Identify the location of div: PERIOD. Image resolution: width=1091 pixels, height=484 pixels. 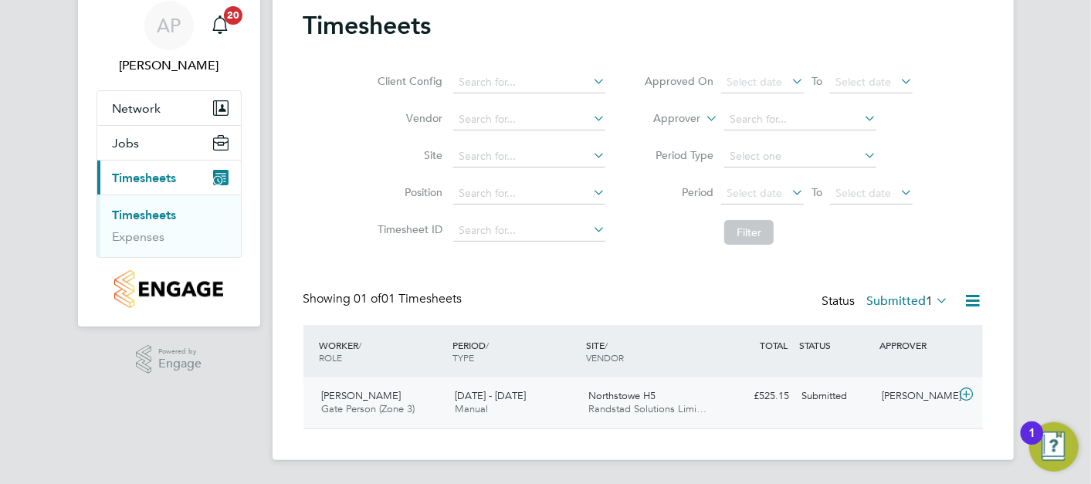
(515, 351).